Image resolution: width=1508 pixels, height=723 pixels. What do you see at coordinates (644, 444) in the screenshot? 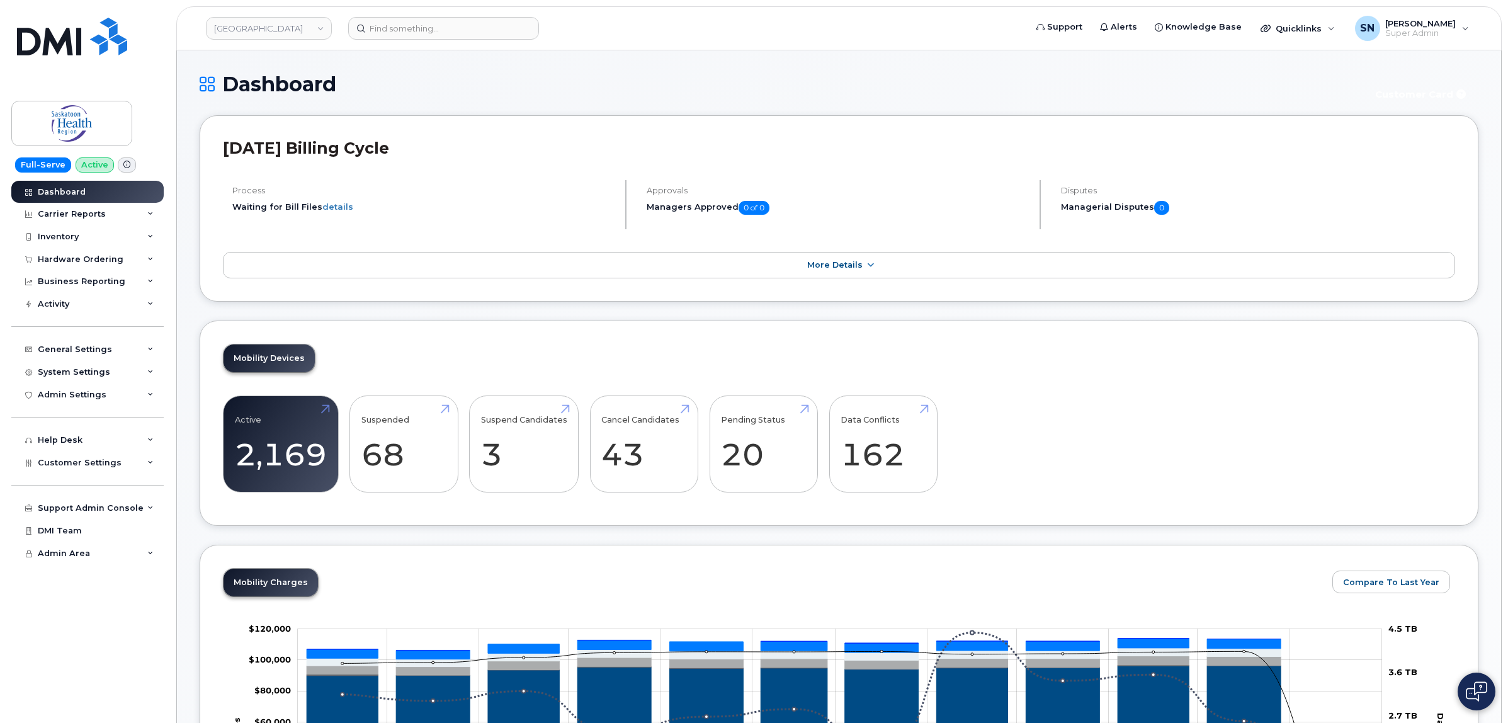
I see `a: Cancel Candidates 43` at bounding box center [644, 444].